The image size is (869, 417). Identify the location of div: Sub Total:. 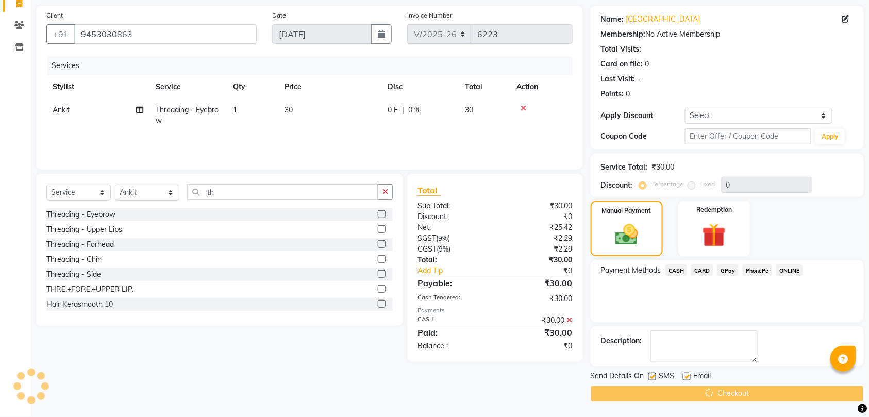
(452, 206).